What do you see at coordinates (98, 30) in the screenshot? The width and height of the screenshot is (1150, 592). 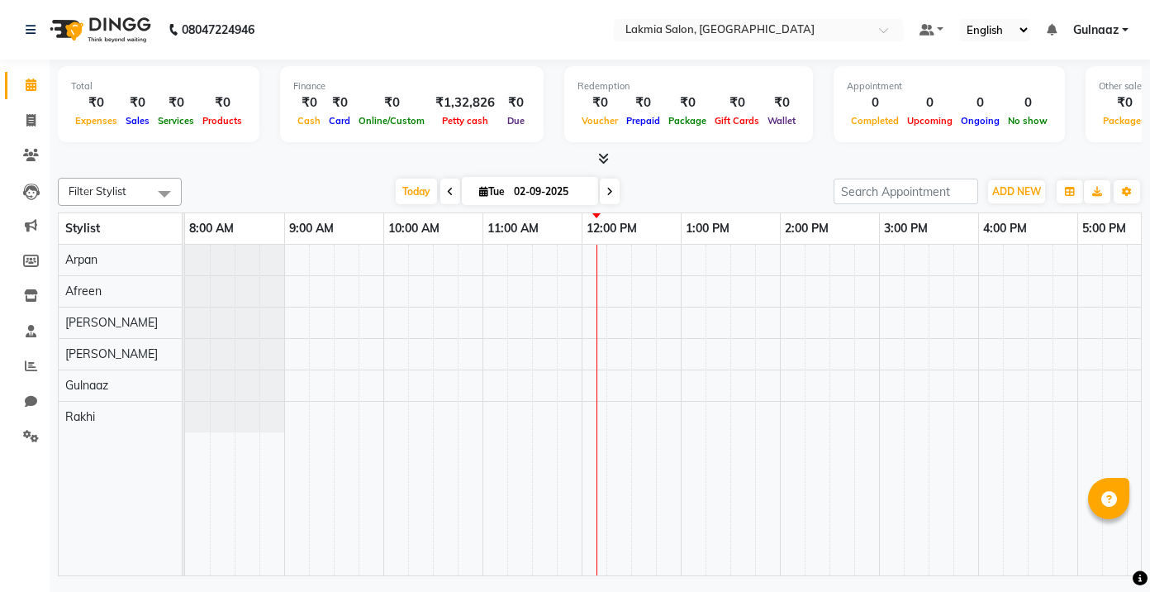 I see `img: logo` at bounding box center [98, 30].